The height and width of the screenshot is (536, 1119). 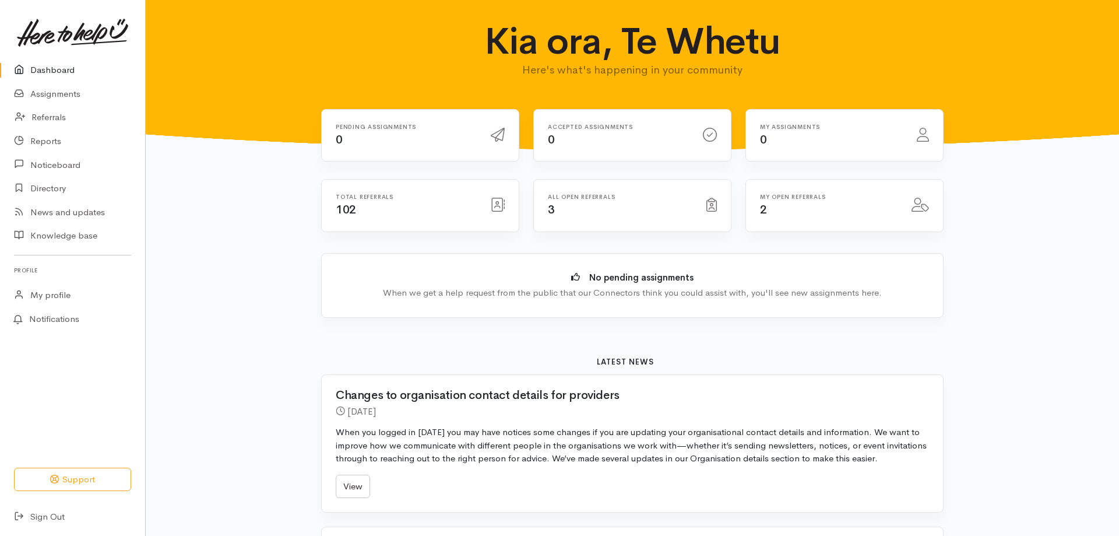 I want to click on h6: All open referrals, so click(x=620, y=196).